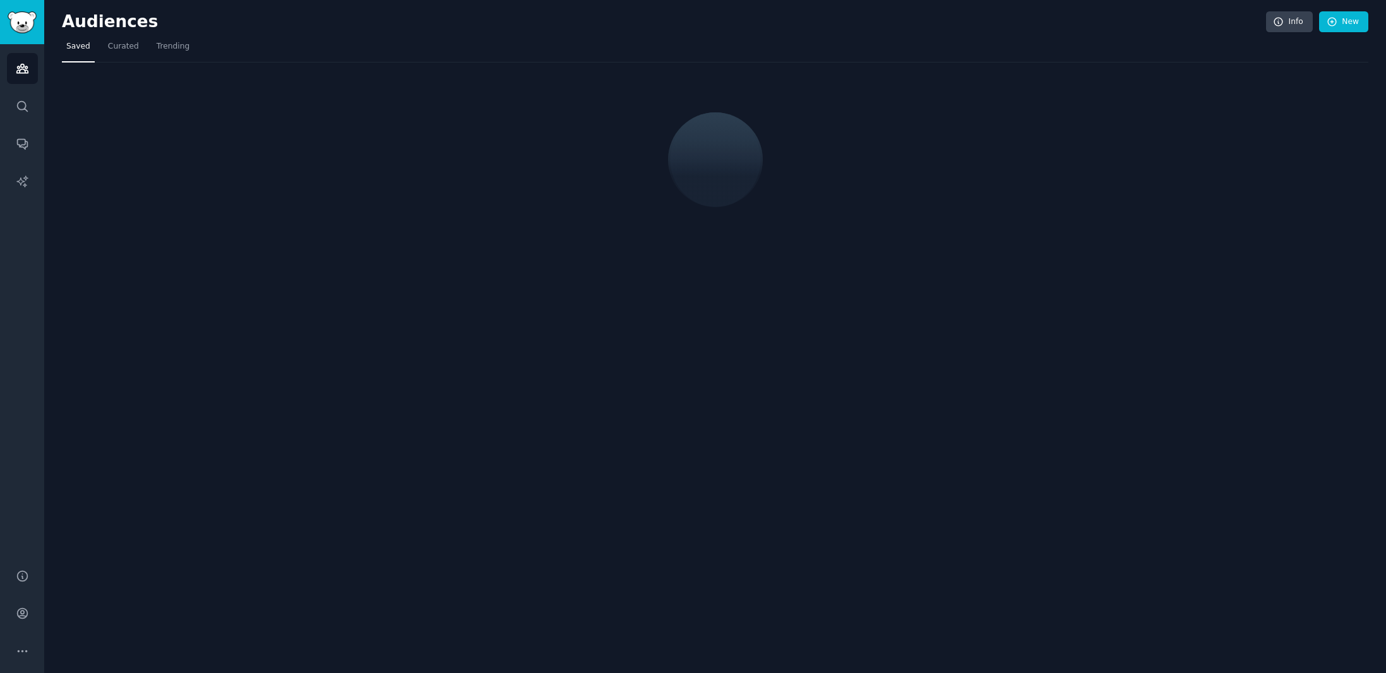 The width and height of the screenshot is (1386, 673). What do you see at coordinates (78, 47) in the screenshot?
I see `span: Saved` at bounding box center [78, 47].